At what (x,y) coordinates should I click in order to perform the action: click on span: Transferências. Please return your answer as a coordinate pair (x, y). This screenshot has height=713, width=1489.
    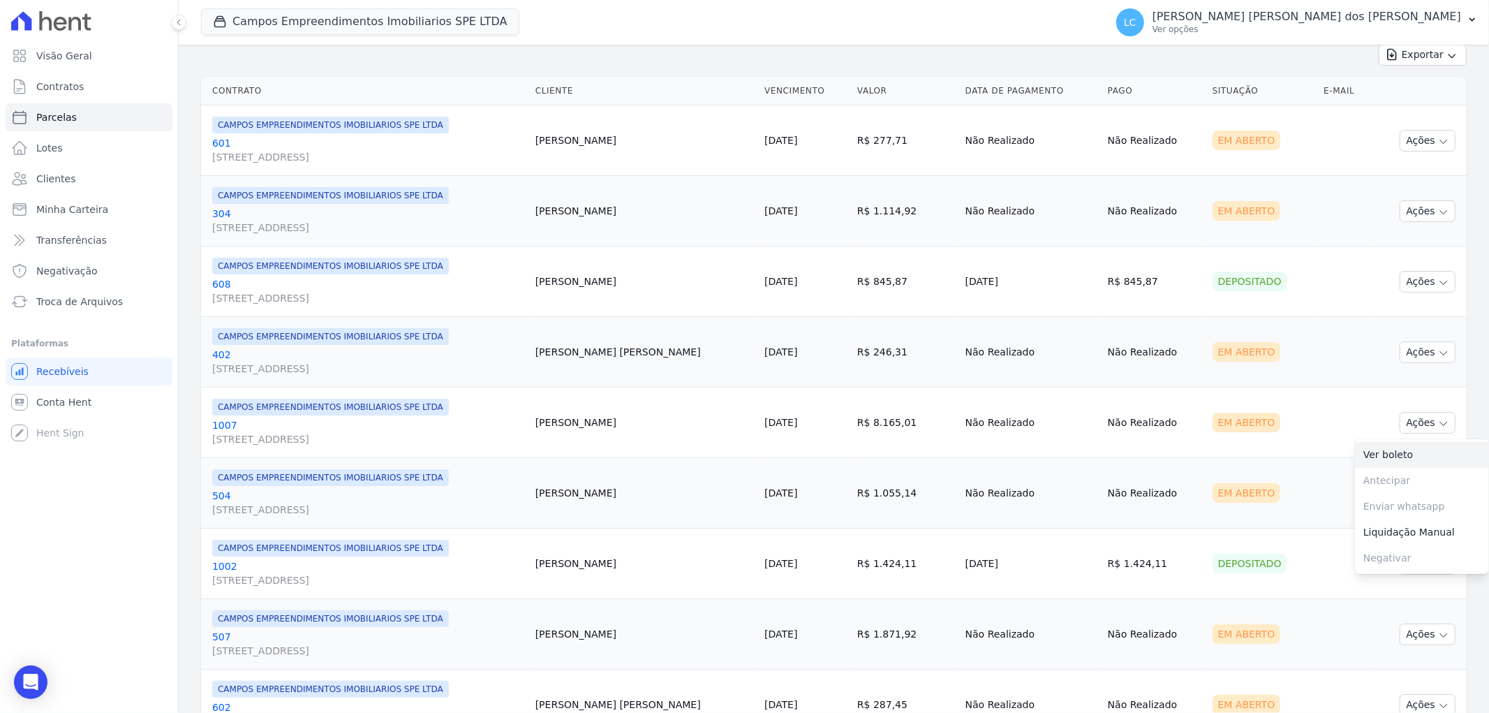
    Looking at the image, I should click on (71, 240).